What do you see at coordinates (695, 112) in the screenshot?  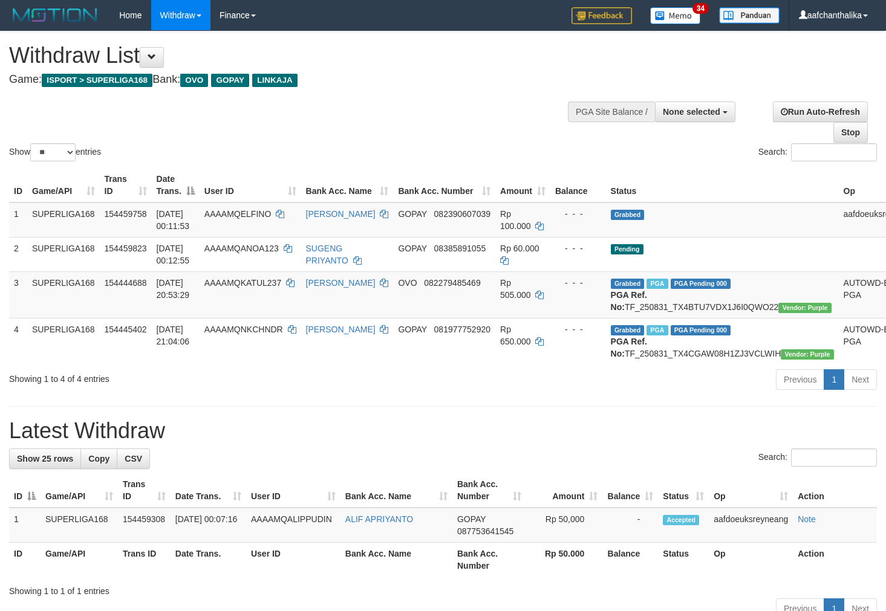 I see `button: None selected` at bounding box center [695, 112].